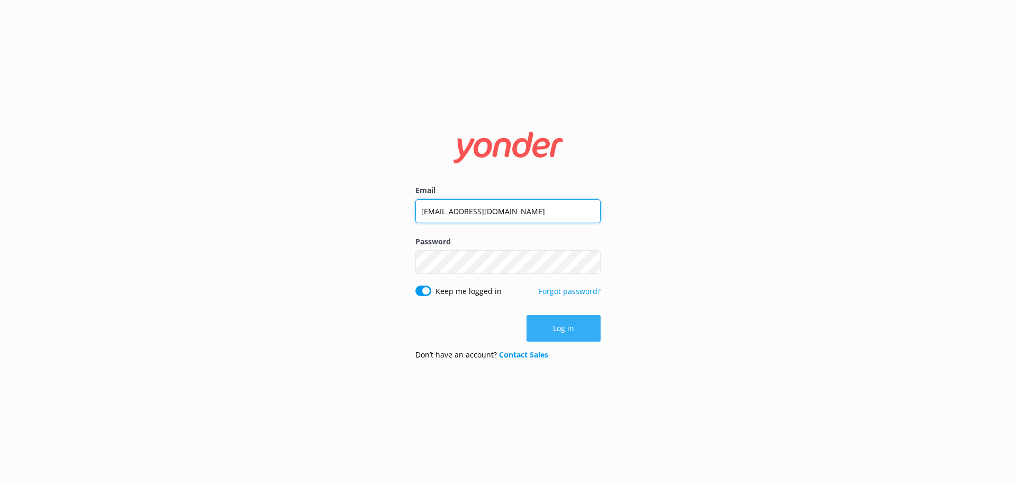 The width and height of the screenshot is (1016, 486). What do you see at coordinates (508, 211) in the screenshot?
I see `input: user@emailaddress.com` at bounding box center [508, 211].